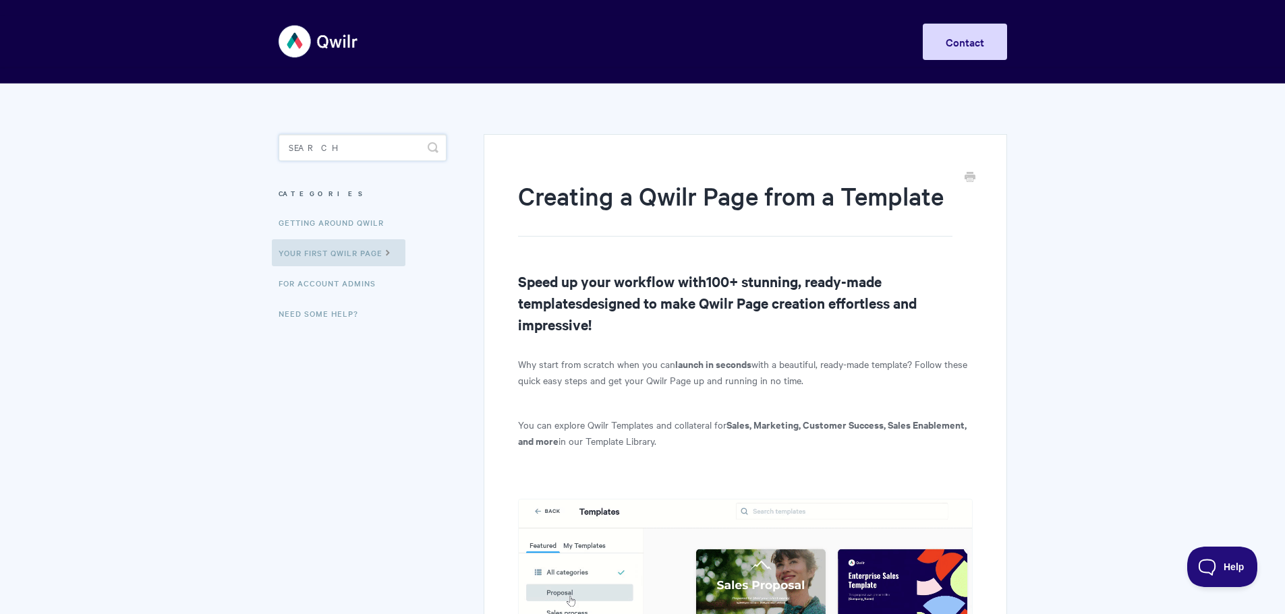 Image resolution: width=1285 pixels, height=614 pixels. What do you see at coordinates (964, 42) in the screenshot?
I see `a: Contact` at bounding box center [964, 42].